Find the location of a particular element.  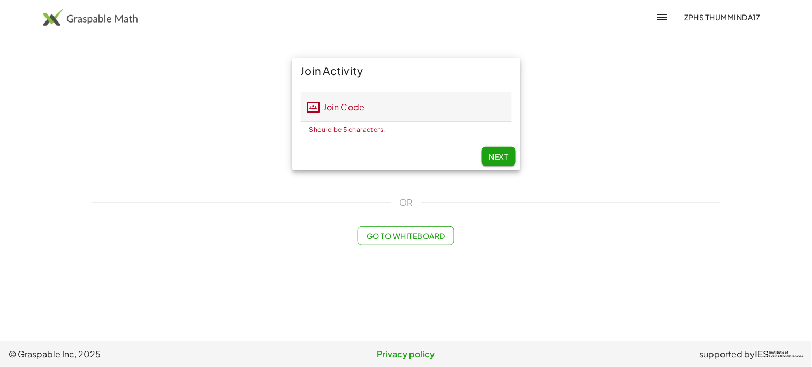

span: Go to Whiteboard is located at coordinates (406, 236).